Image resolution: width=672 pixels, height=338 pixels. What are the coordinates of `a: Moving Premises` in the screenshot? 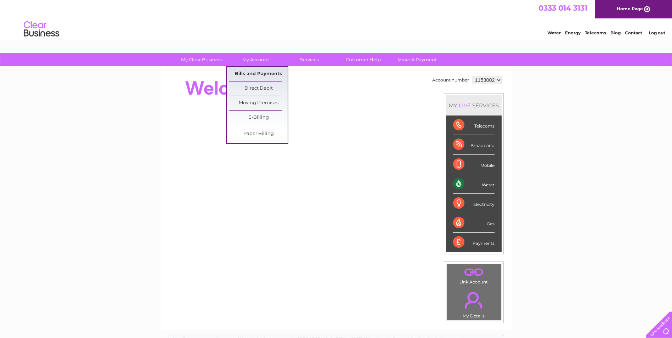 It's located at (258, 103).